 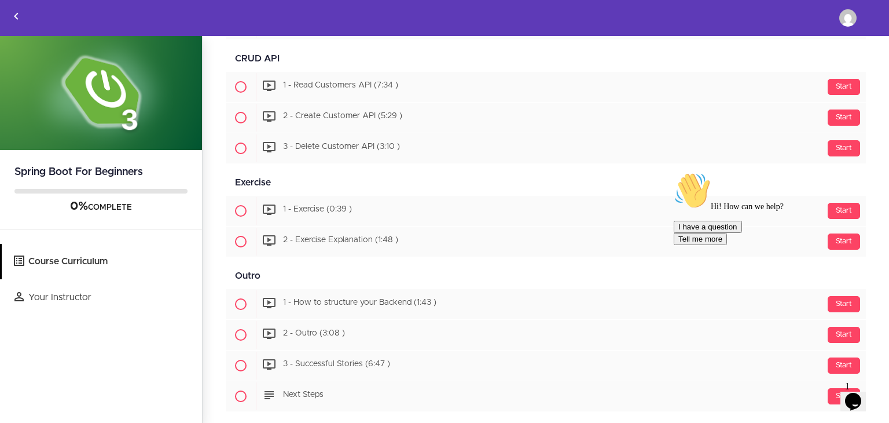 I want to click on img: anushareddybasani3012@gmail.com, so click(x=848, y=18).